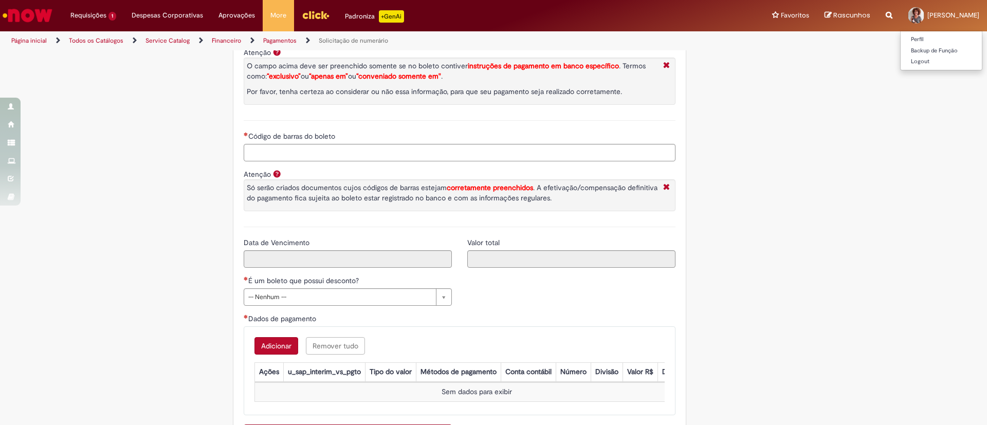 Image resolution: width=987 pixels, height=425 pixels. What do you see at coordinates (678, 372) in the screenshot?
I see `th: Descrição` at bounding box center [678, 372].